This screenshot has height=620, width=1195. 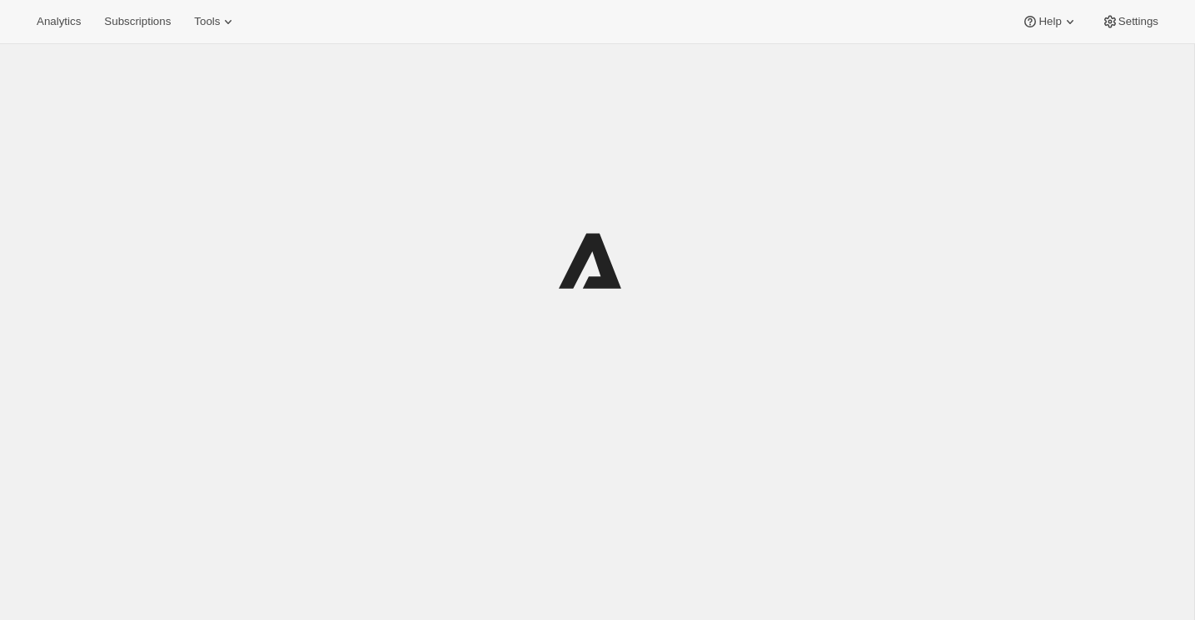 What do you see at coordinates (206, 22) in the screenshot?
I see `span: Tools` at bounding box center [206, 22].